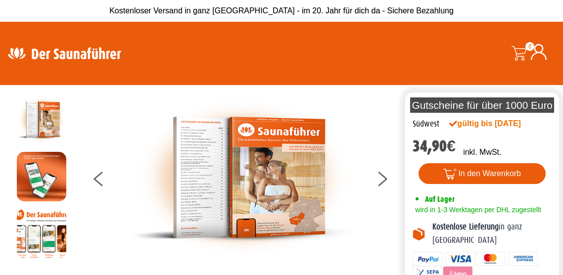  Describe the element at coordinates (466, 227) in the screenshot. I see `b: Kostenlose Lieferung` at that location.